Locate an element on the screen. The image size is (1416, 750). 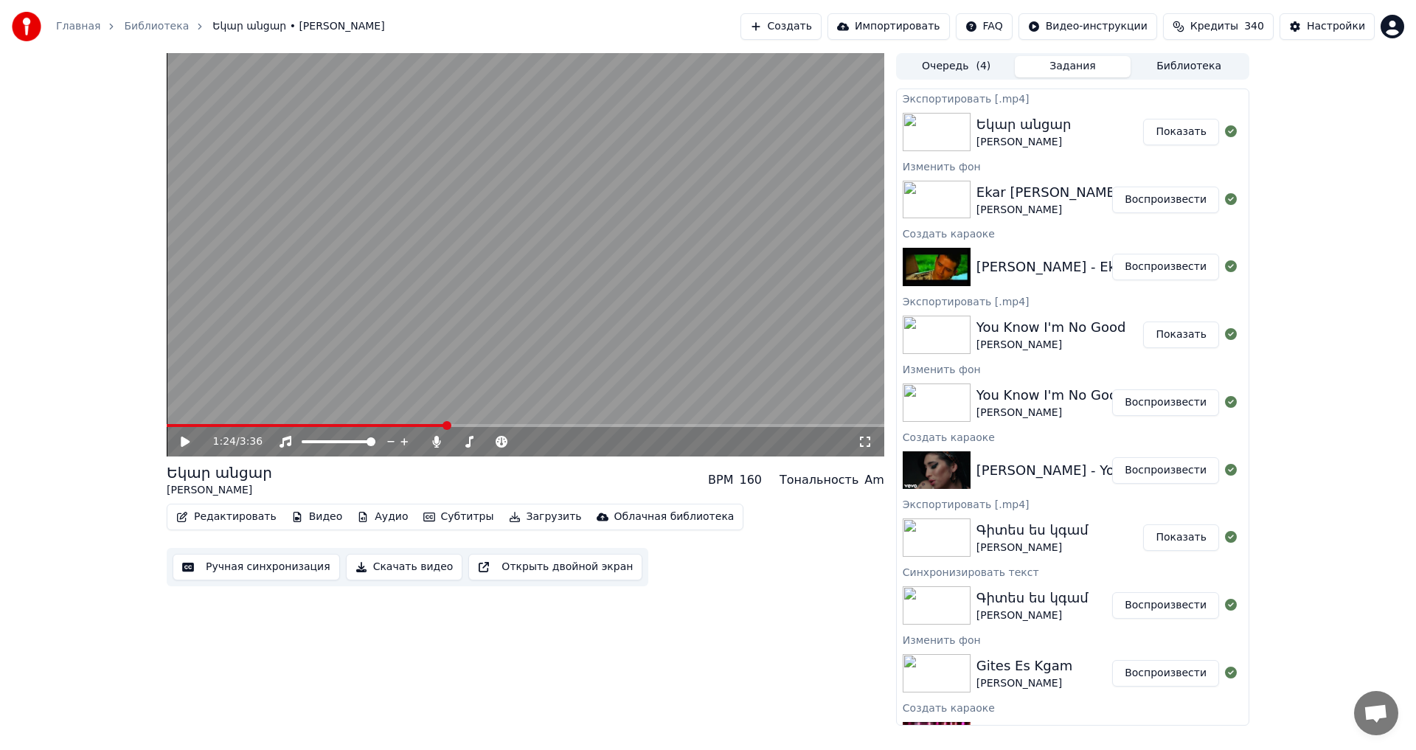
button: Видео is located at coordinates (317, 517).